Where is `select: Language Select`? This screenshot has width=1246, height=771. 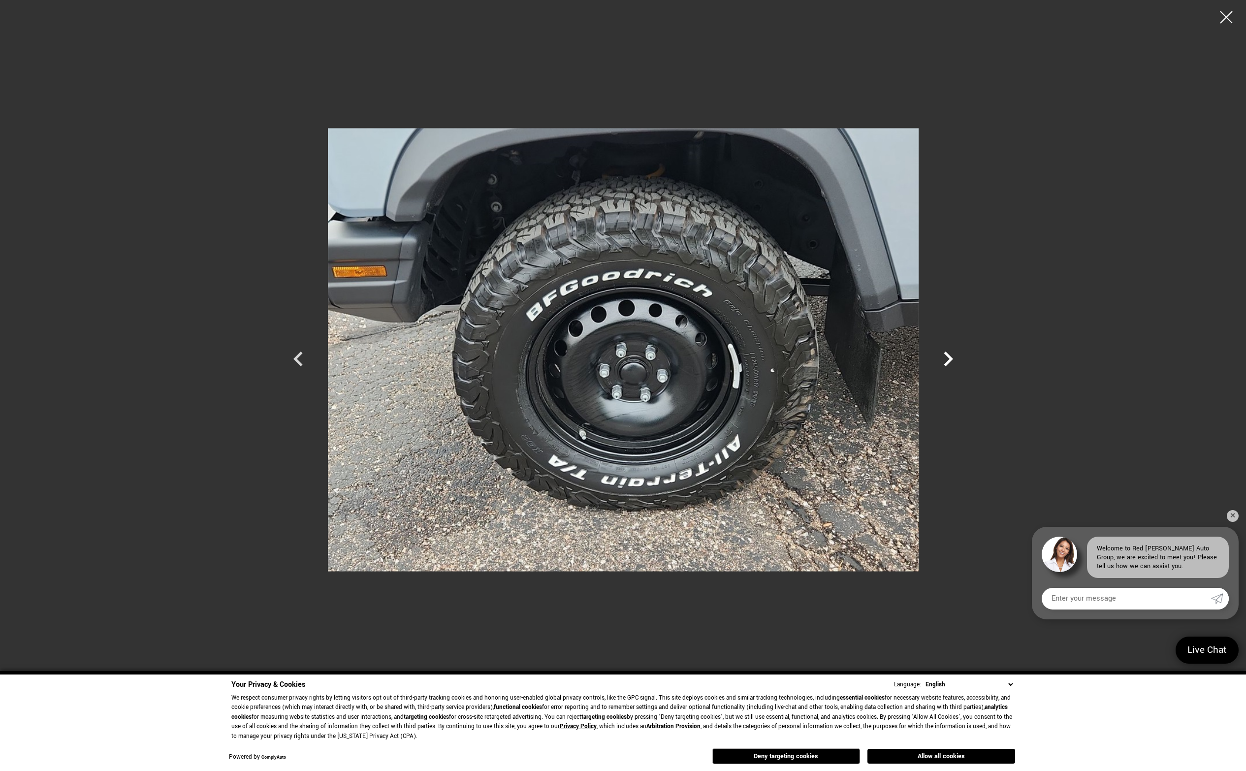
select: Language Select is located at coordinates (969, 684).